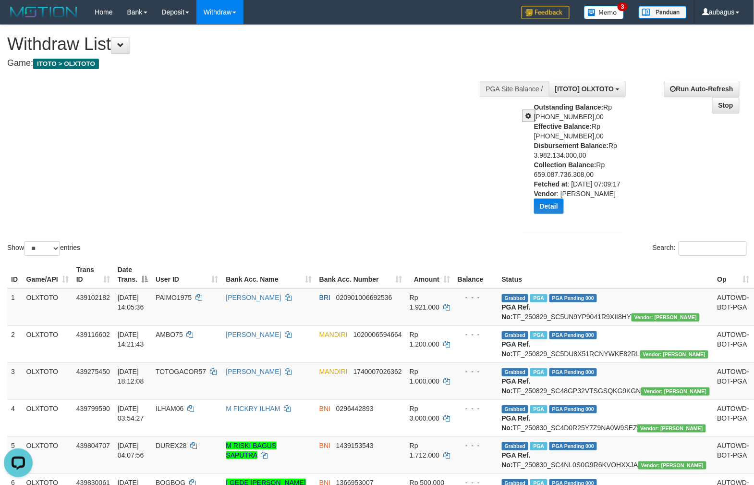 The image size is (754, 485). What do you see at coordinates (250, 44) in the screenshot?
I see `h1: Withdraw List` at bounding box center [250, 44].